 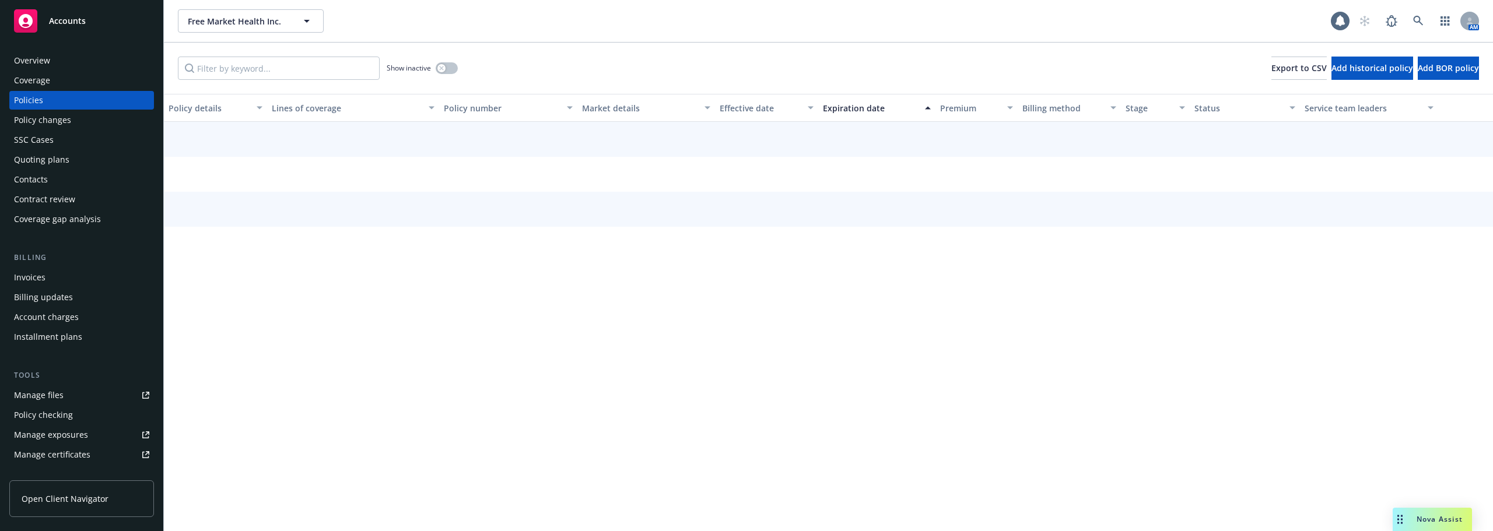 I want to click on button: Effective date, so click(x=766, y=108).